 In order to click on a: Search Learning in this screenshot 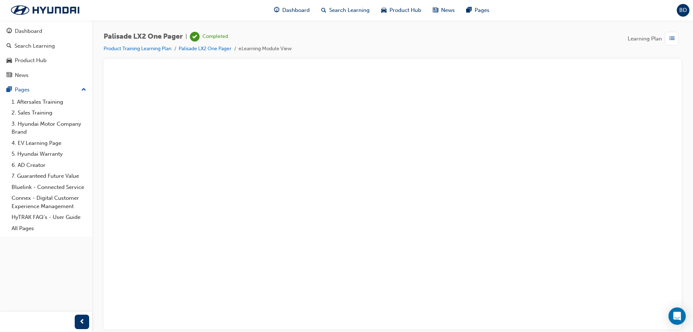, I will do `click(46, 46)`.